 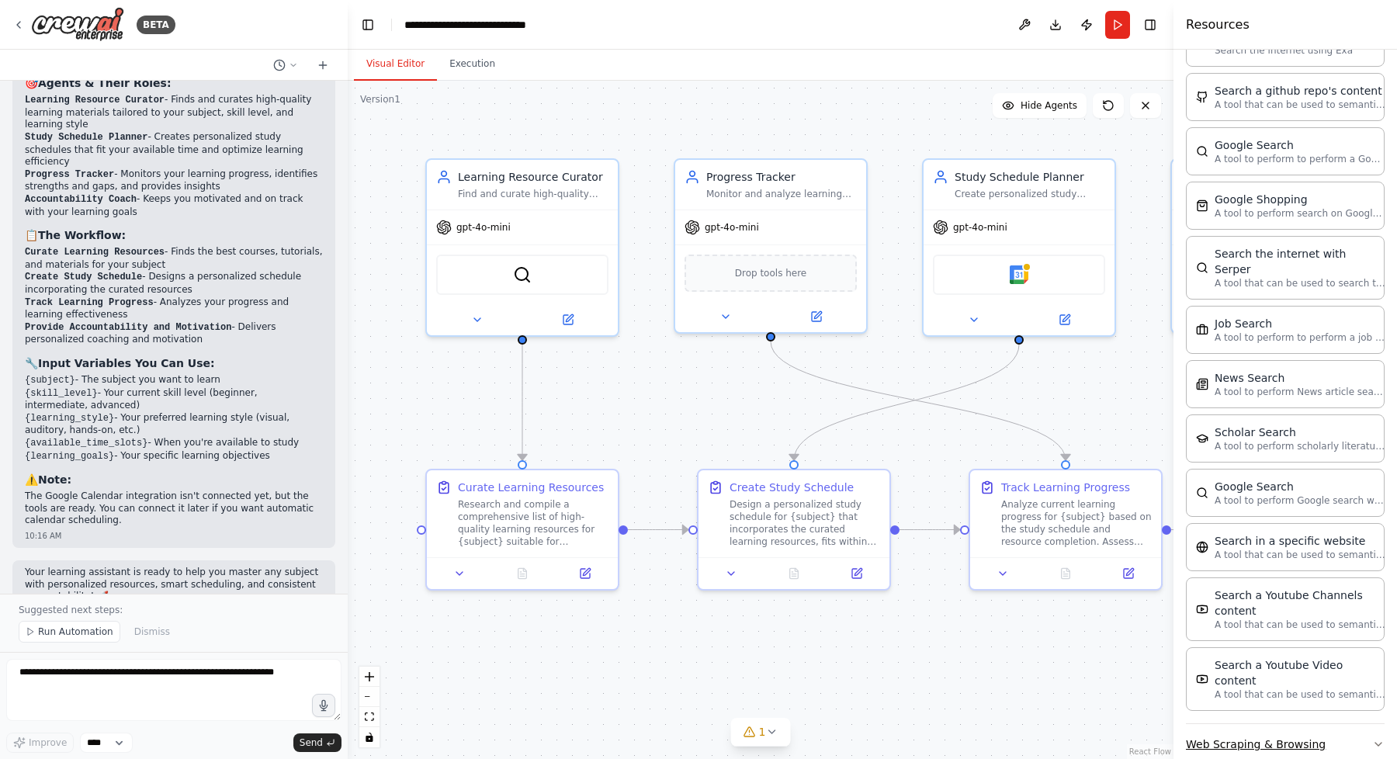 I want to click on img: YoutubeChannelSearchTool, so click(x=1203, y=609).